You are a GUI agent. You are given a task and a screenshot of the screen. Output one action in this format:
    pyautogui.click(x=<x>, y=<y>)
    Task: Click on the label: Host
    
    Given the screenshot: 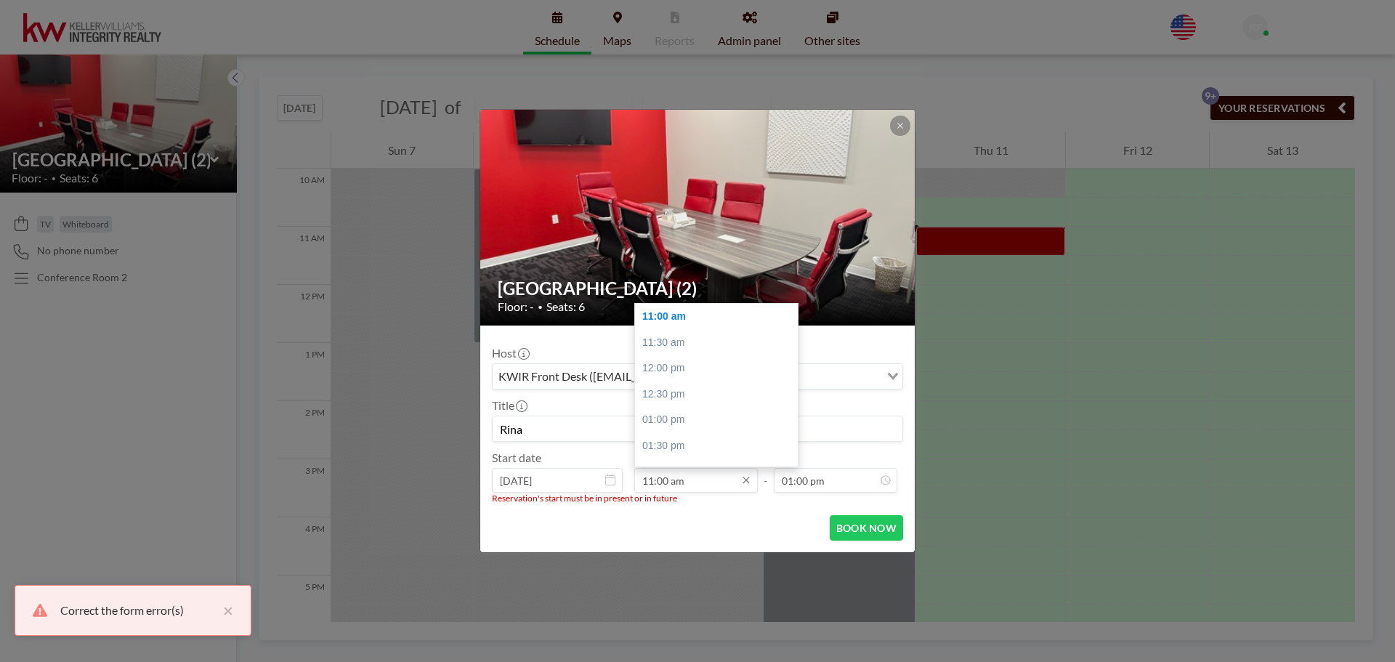 What is the action you would take?
    pyautogui.click(x=510, y=353)
    